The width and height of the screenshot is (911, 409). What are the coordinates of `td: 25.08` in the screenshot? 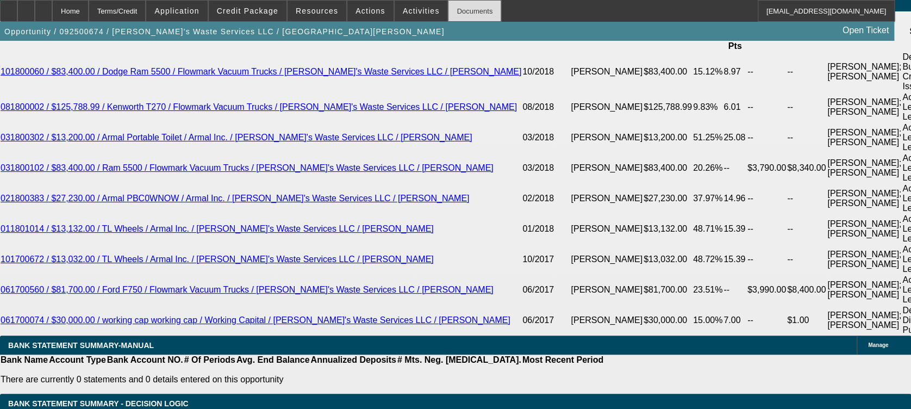 It's located at (735, 138).